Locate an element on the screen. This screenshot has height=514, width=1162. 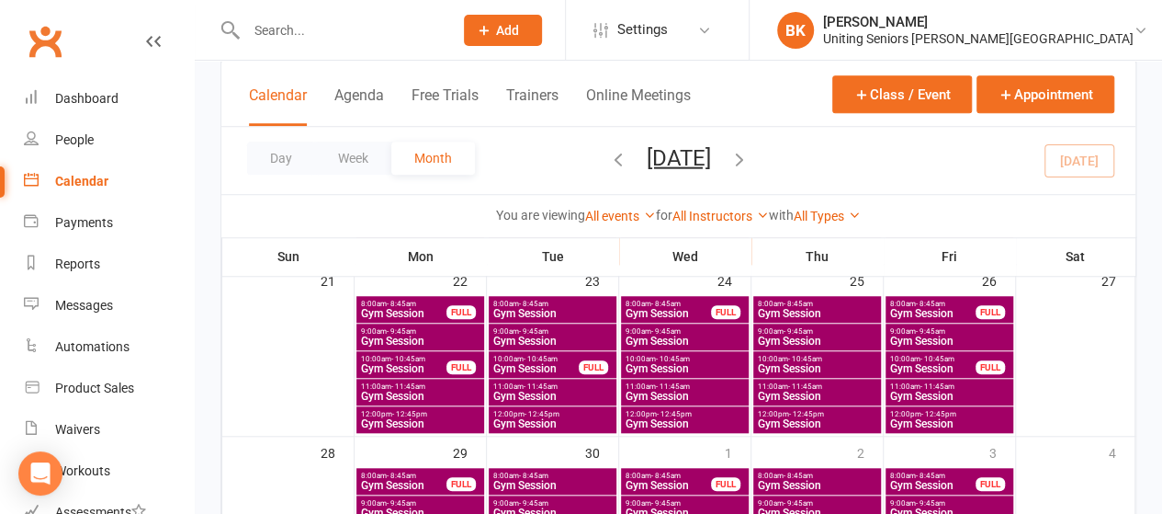
span: Add is located at coordinates (507, 30).